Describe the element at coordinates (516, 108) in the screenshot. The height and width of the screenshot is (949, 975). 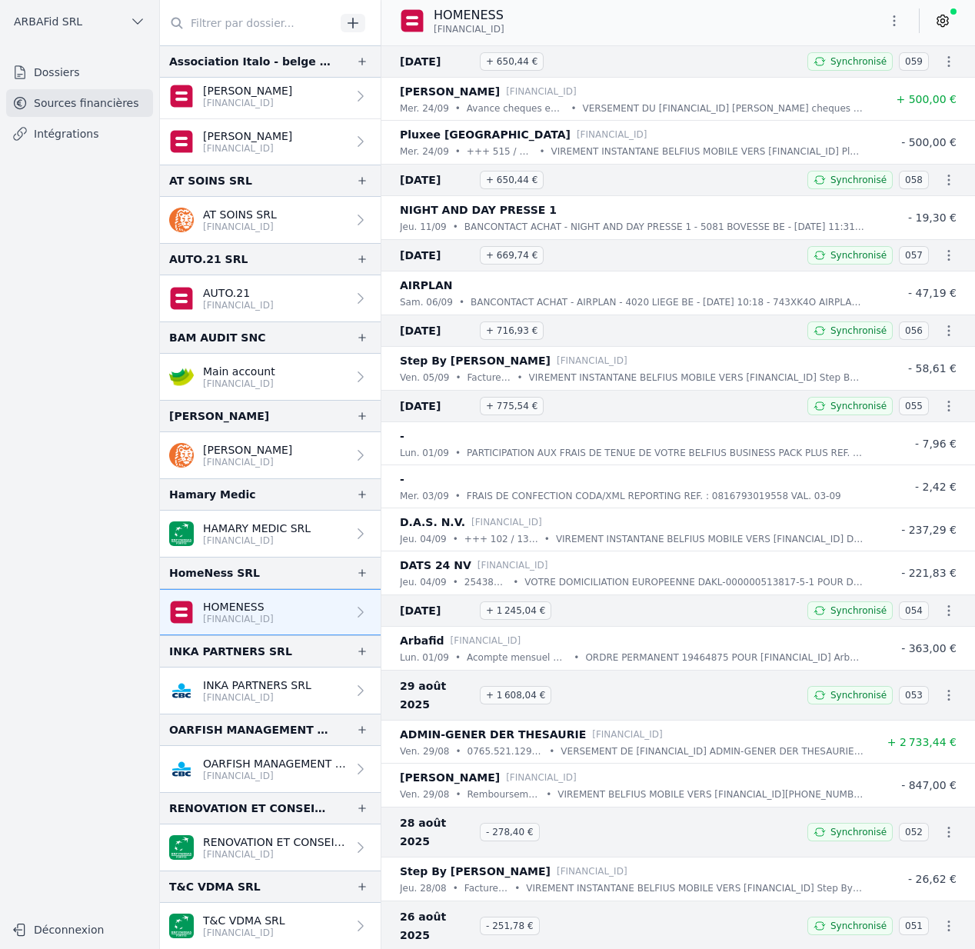
I see `p: Avance cheques entreprises site internet` at that location.